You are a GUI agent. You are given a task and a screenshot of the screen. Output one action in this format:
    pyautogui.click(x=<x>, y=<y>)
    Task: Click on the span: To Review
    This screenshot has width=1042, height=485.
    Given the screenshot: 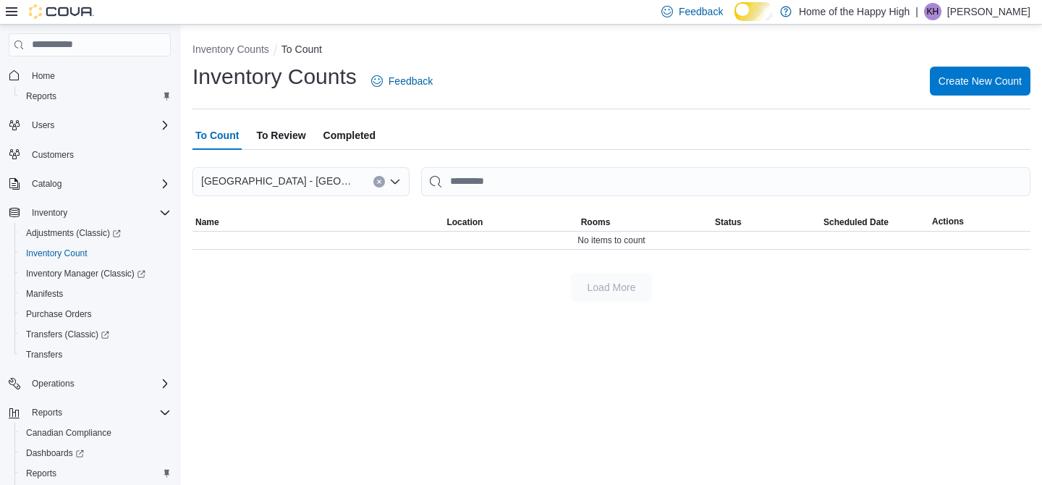 What is the action you would take?
    pyautogui.click(x=281, y=135)
    